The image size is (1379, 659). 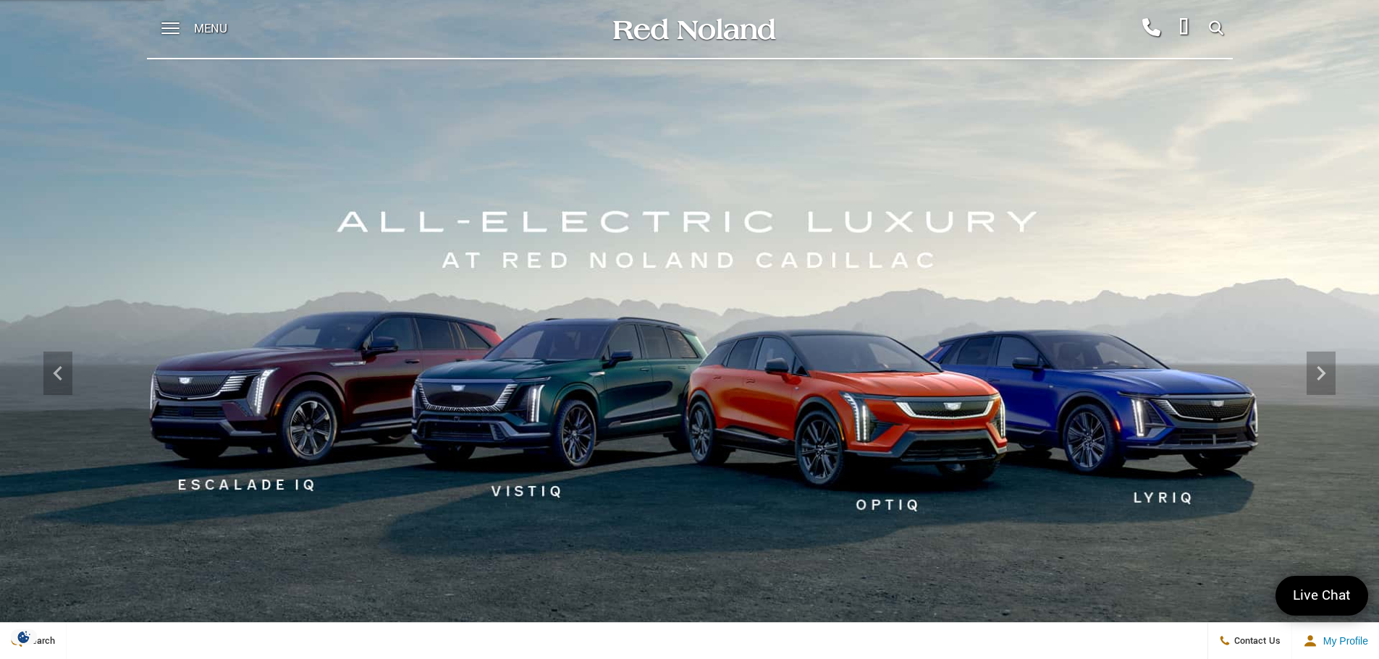 What do you see at coordinates (24, 637) in the screenshot?
I see `img: Opt-Out Icon` at bounding box center [24, 637].